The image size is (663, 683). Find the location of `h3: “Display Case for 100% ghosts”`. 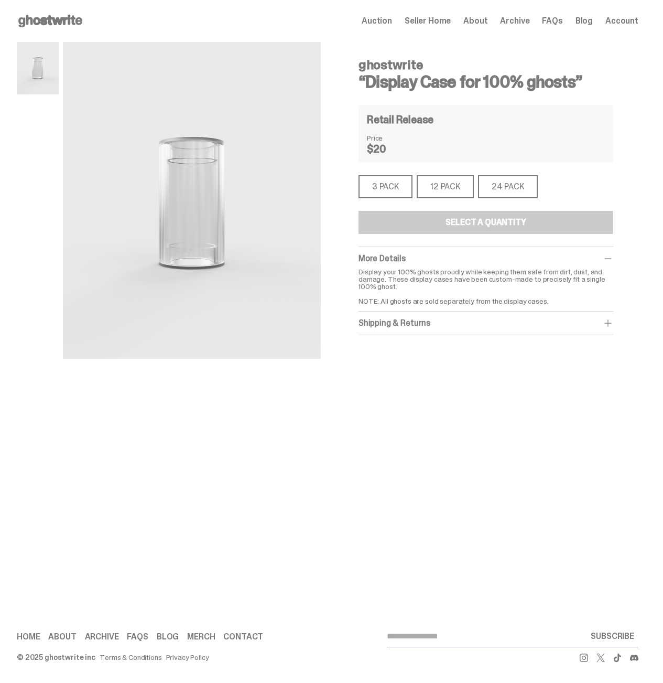

h3: “Display Case for 100% ghosts” is located at coordinates (486, 82).